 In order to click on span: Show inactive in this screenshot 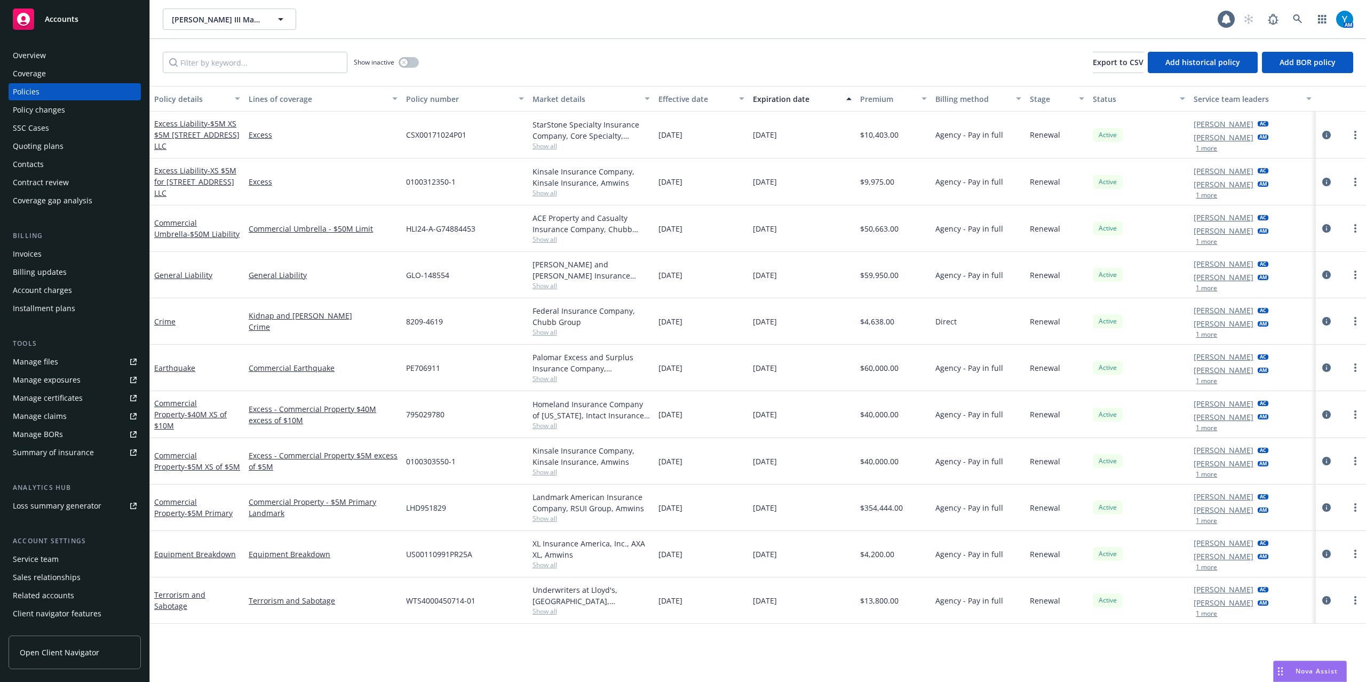, I will do `click(374, 62)`.